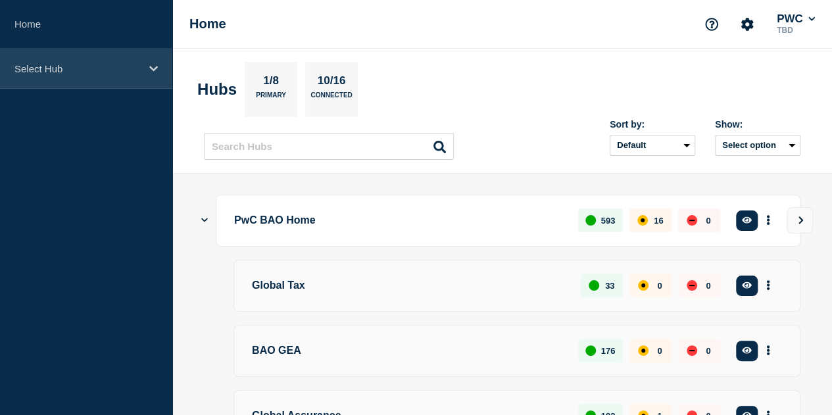 This screenshot has width=832, height=415. I want to click on div: Sort by:, so click(653, 124).